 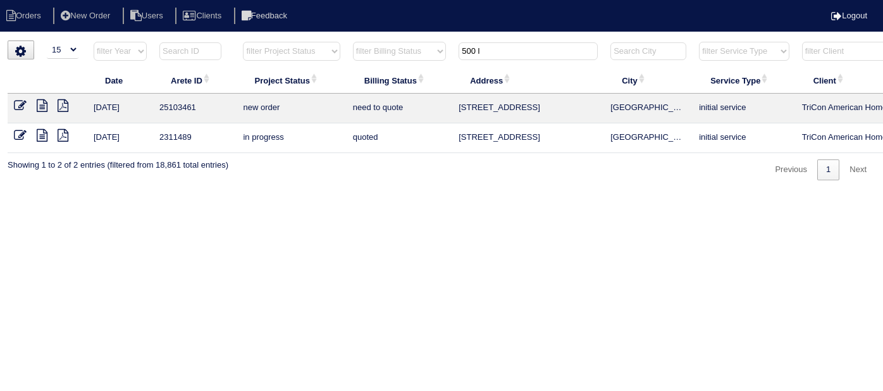 I want to click on a: 1, so click(x=828, y=169).